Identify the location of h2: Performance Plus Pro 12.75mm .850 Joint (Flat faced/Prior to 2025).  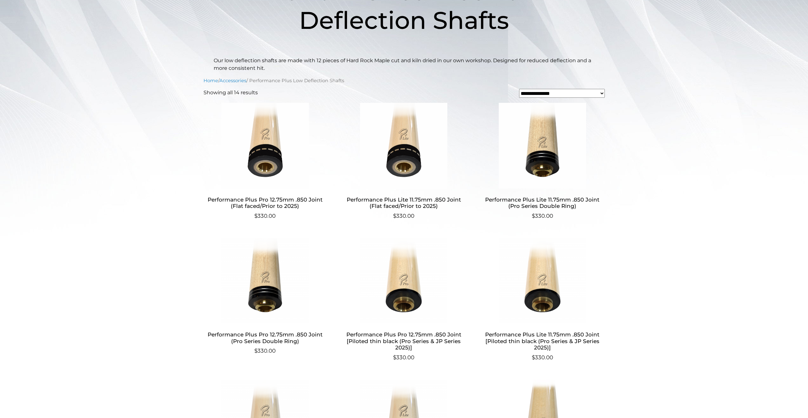
(265, 203).